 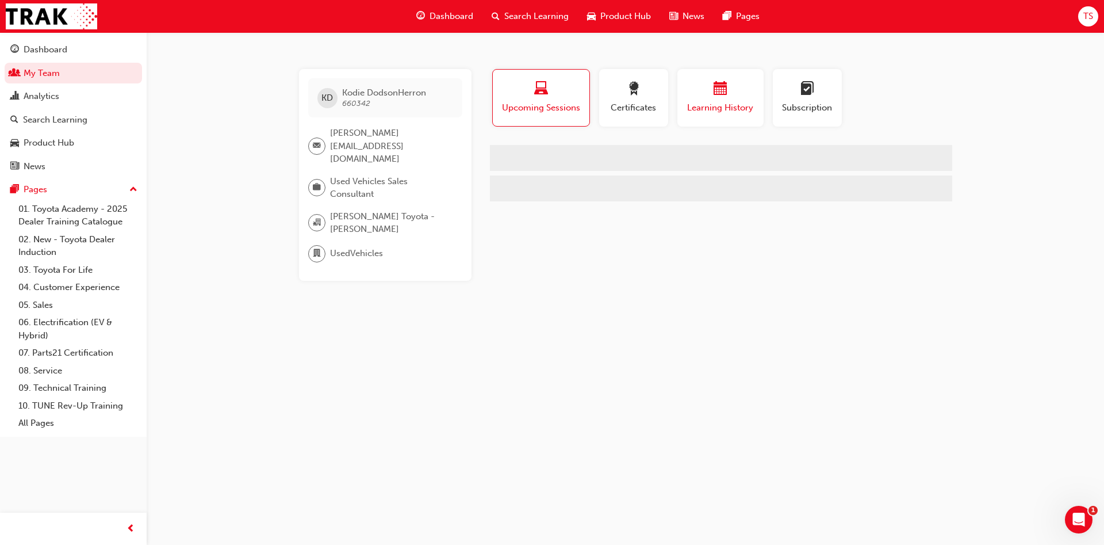 What do you see at coordinates (45, 49) in the screenshot?
I see `div: Dashboard` at bounding box center [45, 49].